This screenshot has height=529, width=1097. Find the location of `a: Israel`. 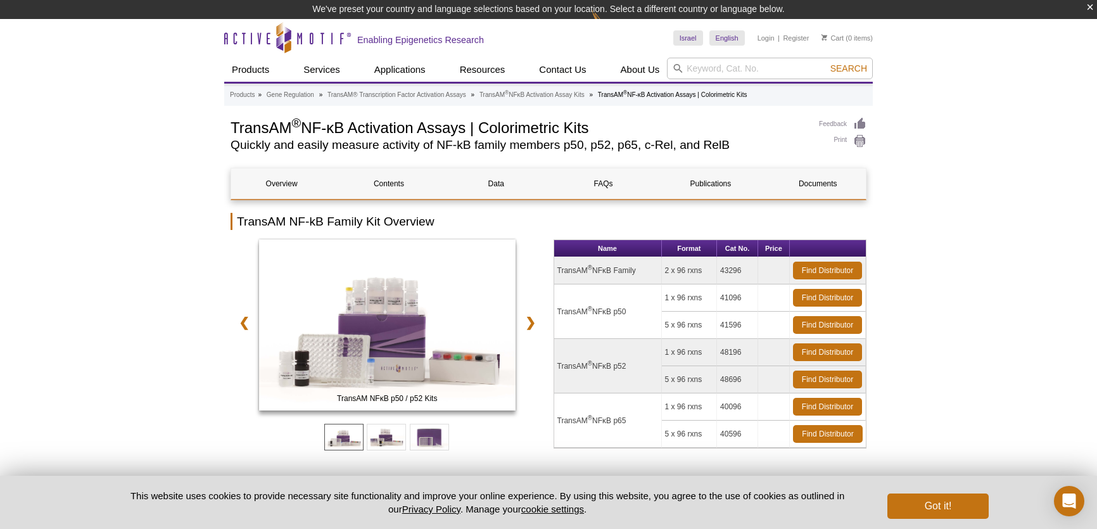

a: Israel is located at coordinates (688, 38).